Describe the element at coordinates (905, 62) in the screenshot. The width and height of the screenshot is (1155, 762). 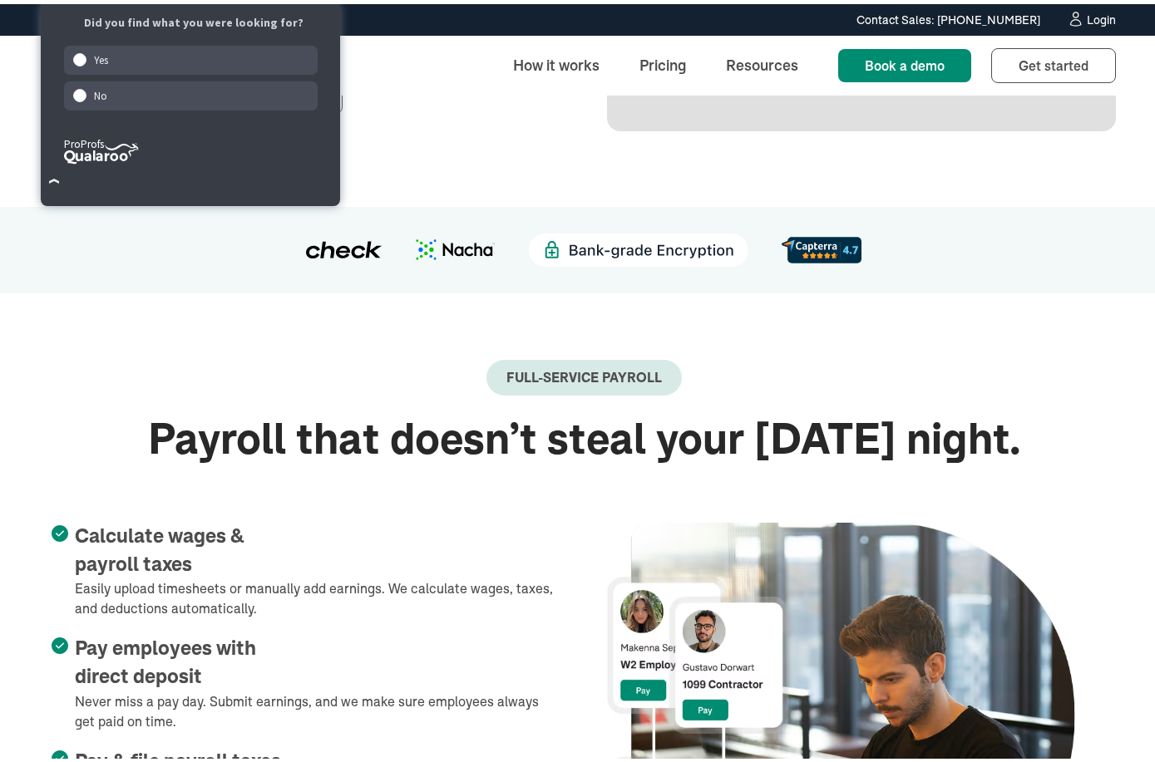
I see `a: Book a demo` at that location.